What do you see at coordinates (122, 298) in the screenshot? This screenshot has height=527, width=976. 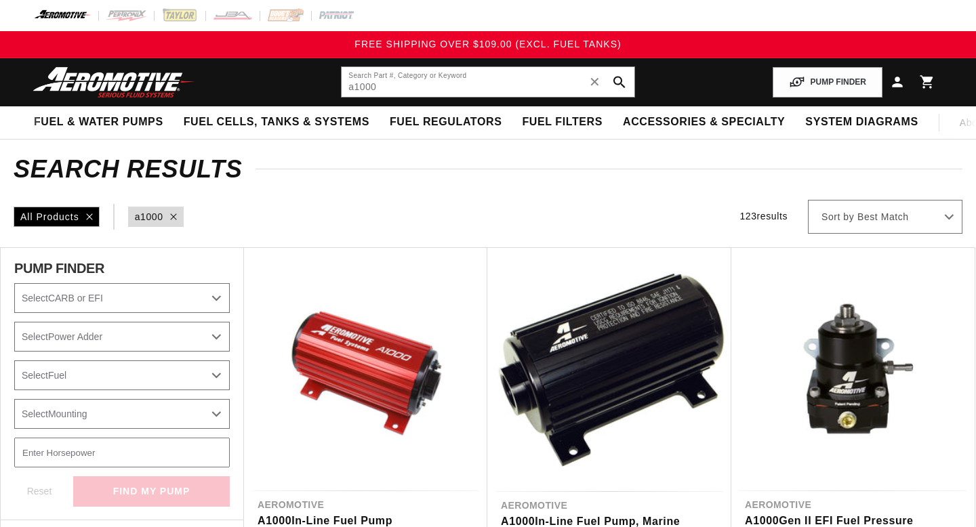 I see `select: CARB or EFI` at bounding box center [122, 298].